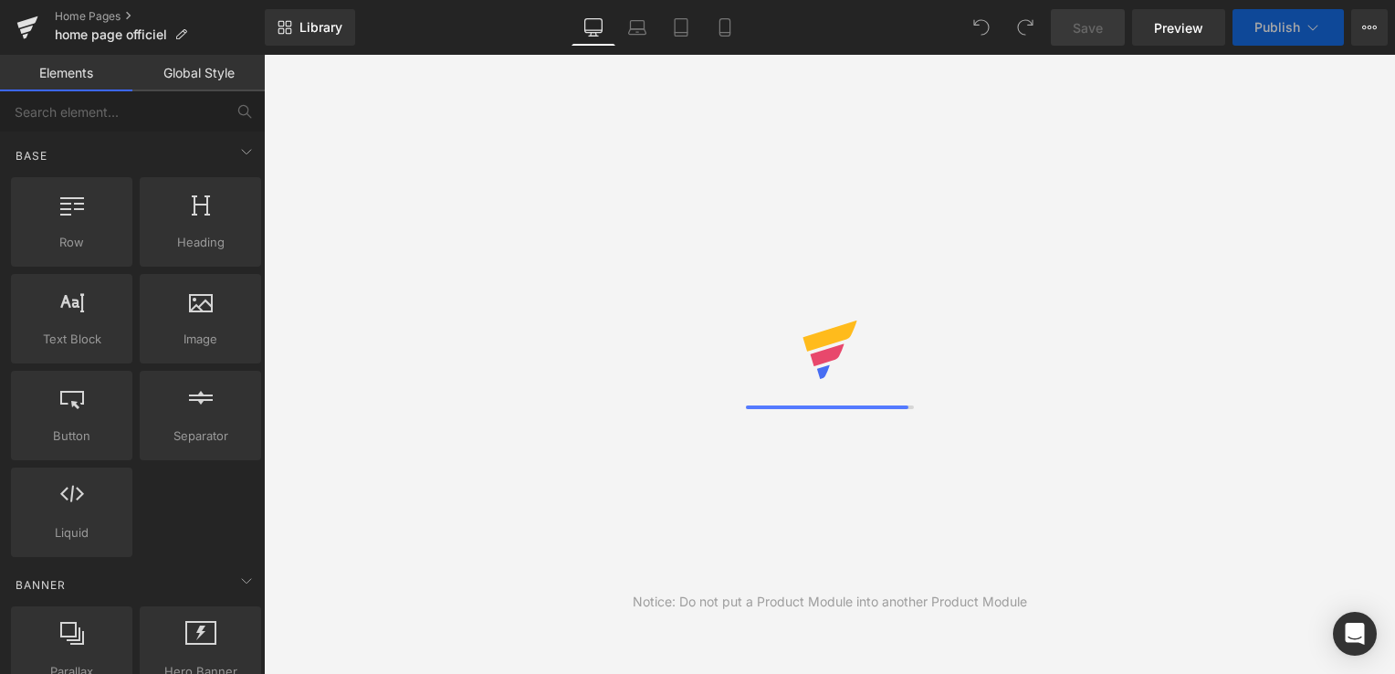 The image size is (1395, 674). What do you see at coordinates (71, 242) in the screenshot?
I see `span: Row` at bounding box center [71, 242].